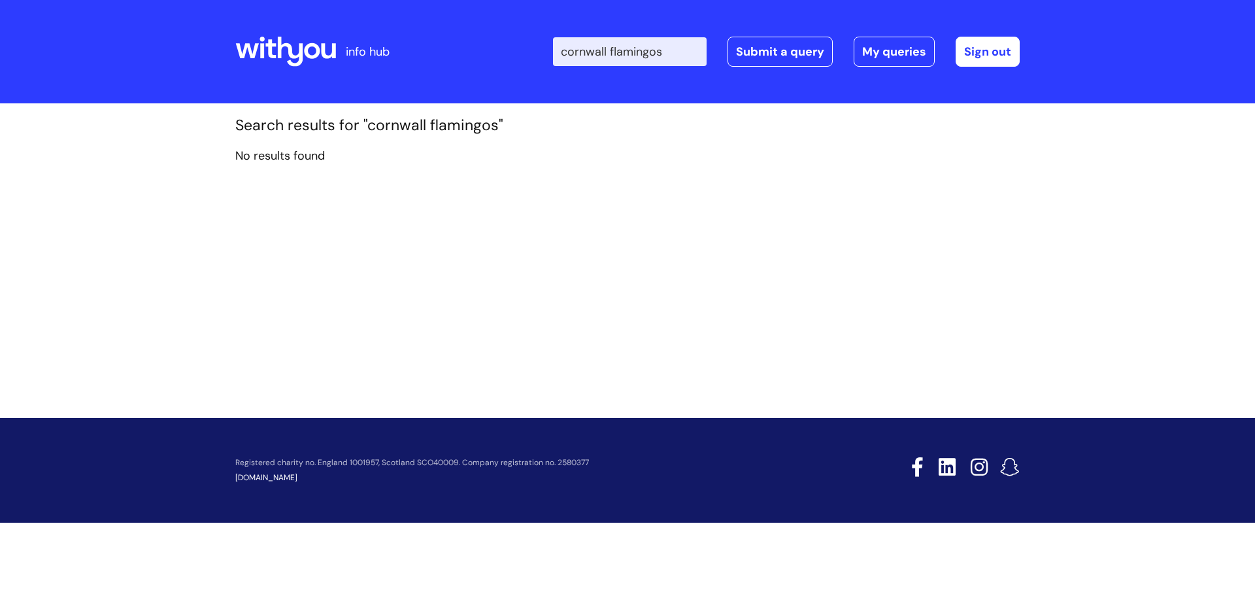 The image size is (1255, 596). I want to click on input: Search, so click(630, 52).